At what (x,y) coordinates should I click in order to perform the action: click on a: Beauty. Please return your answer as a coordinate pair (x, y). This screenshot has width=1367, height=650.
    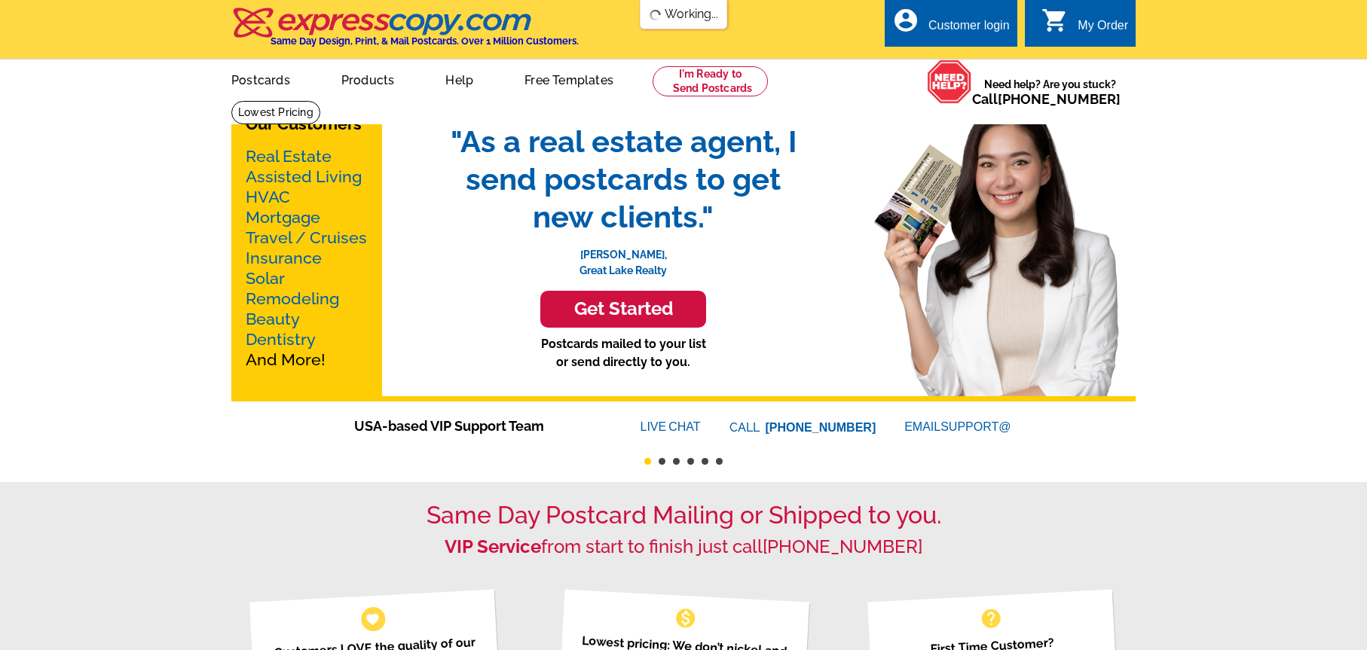
    Looking at the image, I should click on (273, 319).